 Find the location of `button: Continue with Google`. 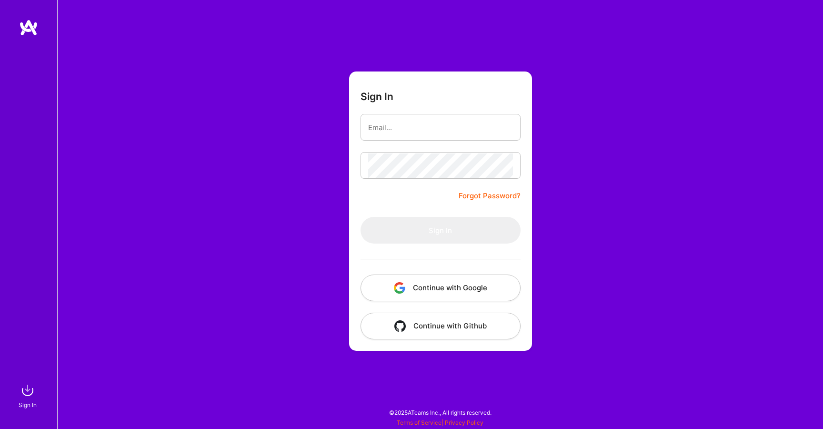

button: Continue with Google is located at coordinates (441, 288).